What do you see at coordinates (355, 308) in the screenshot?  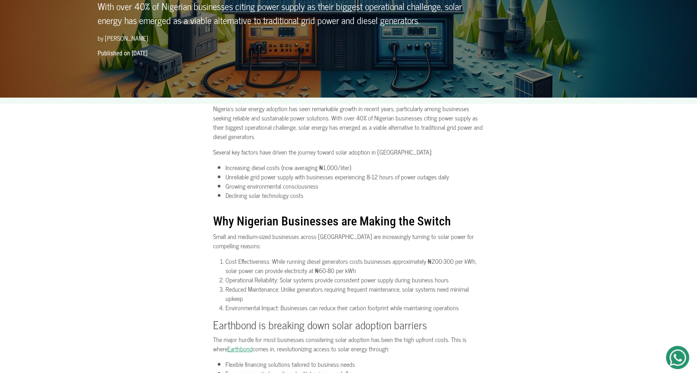 I see `li: Environmental Impact: Businesses can reduce their carbon footprint while maintaining operations` at bounding box center [355, 308].